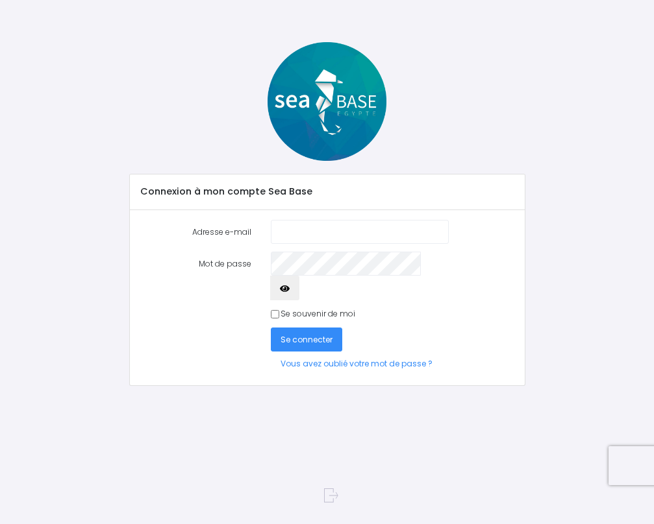 The width and height of the screenshot is (654, 524). I want to click on button: Se connecter, so click(306, 339).